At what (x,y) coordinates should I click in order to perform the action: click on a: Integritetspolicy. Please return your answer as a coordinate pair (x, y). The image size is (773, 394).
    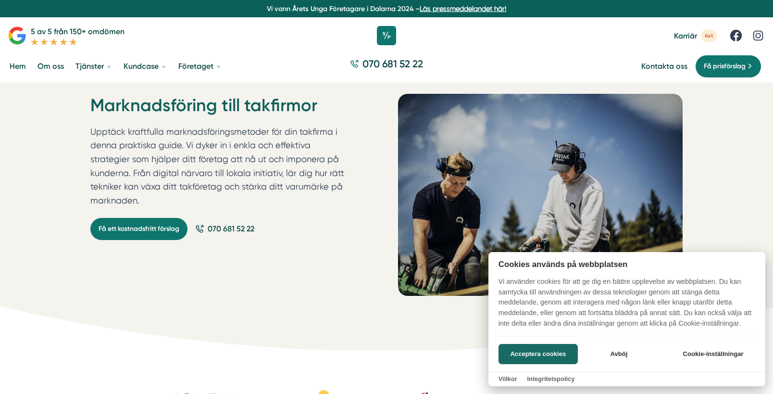
    Looking at the image, I should click on (551, 379).